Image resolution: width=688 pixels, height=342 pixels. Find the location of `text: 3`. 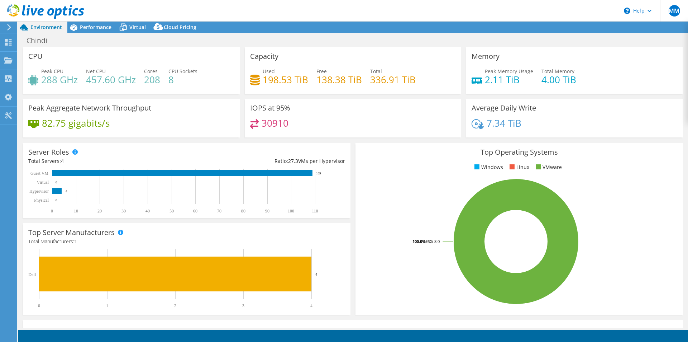

text: 3 is located at coordinates (243, 305).